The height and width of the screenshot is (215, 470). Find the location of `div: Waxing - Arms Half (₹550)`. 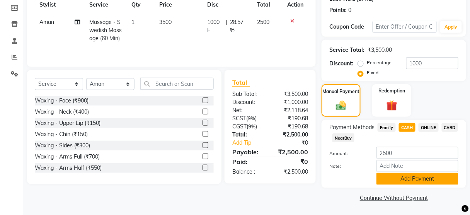

div: Waxing - Arms Half (₹550) is located at coordinates (68, 168).